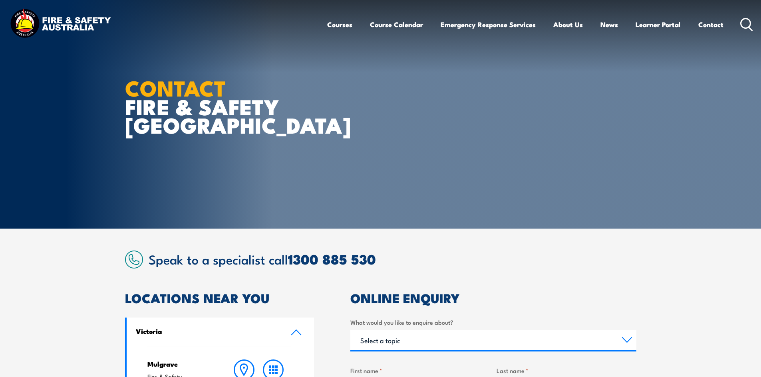  Describe the element at coordinates (220, 298) in the screenshot. I see `h2: LOCATIONS NEAR YOU` at that location.